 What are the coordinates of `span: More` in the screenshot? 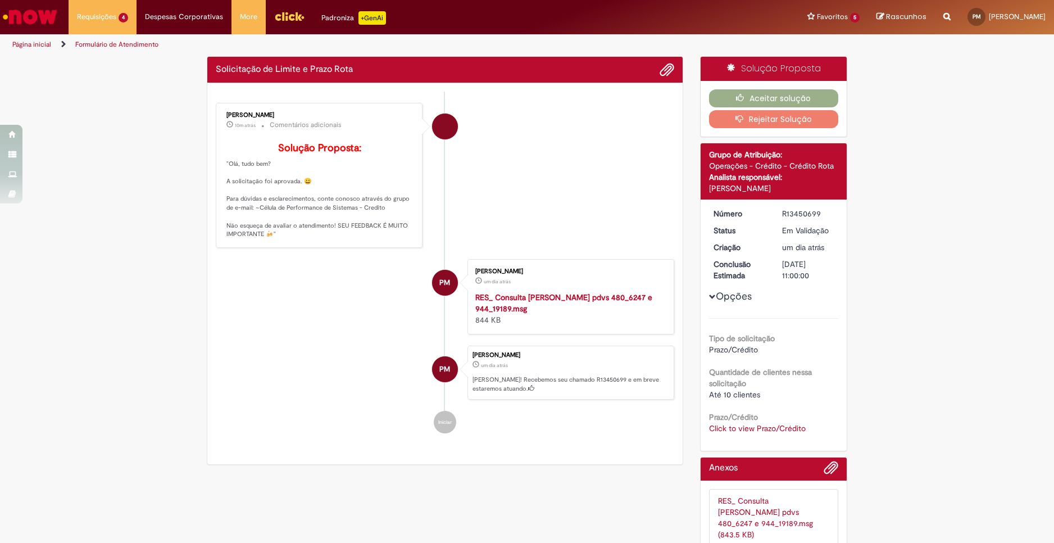 It's located at (248, 17).